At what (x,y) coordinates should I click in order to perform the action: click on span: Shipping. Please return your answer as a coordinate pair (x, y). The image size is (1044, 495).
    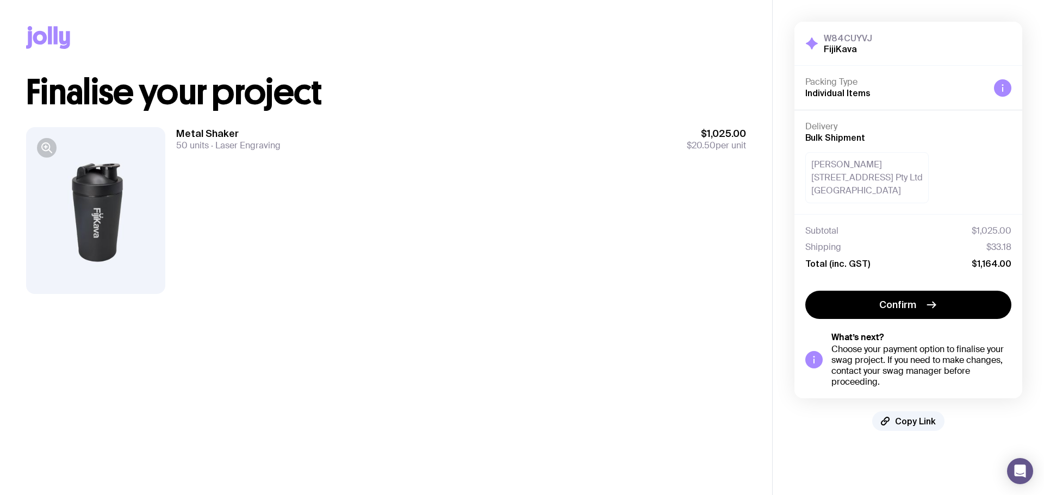
    Looking at the image, I should click on (823, 247).